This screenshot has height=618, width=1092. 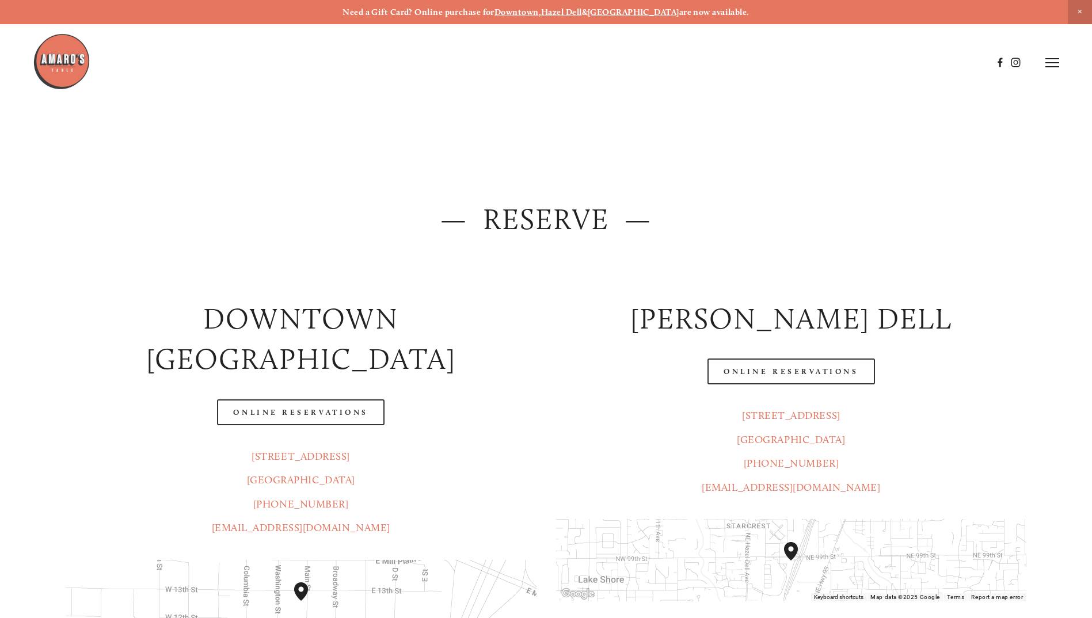 What do you see at coordinates (956, 597) in the screenshot?
I see `a: Terms` at bounding box center [956, 597].